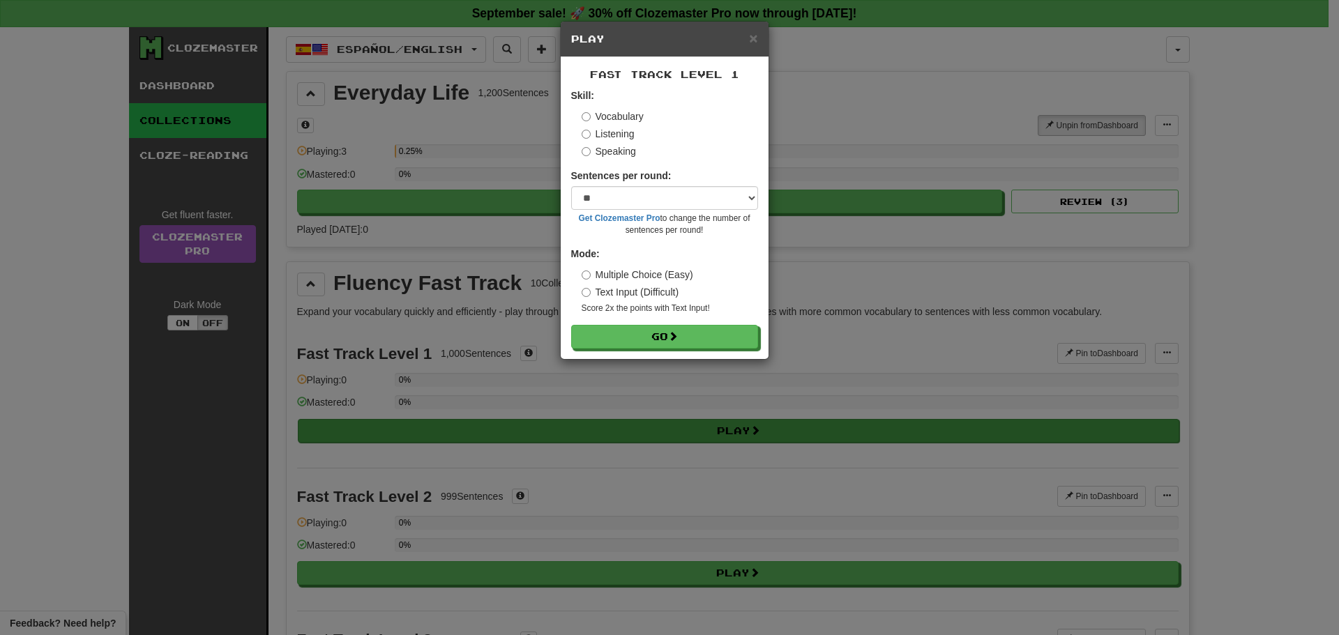  Describe the element at coordinates (753, 38) in the screenshot. I see `button: Close` at that location.